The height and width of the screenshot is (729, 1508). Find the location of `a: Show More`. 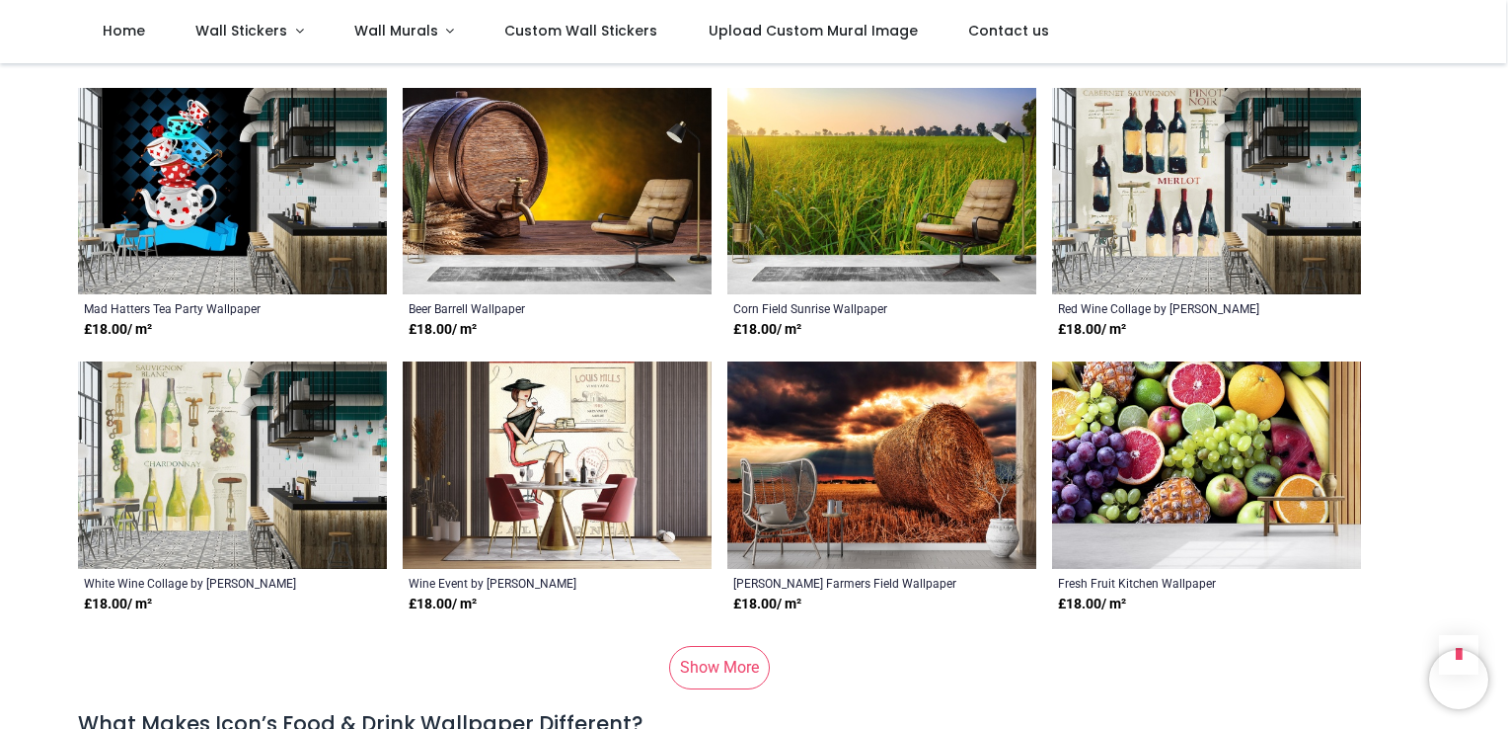

a: Show More is located at coordinates (720, 667).